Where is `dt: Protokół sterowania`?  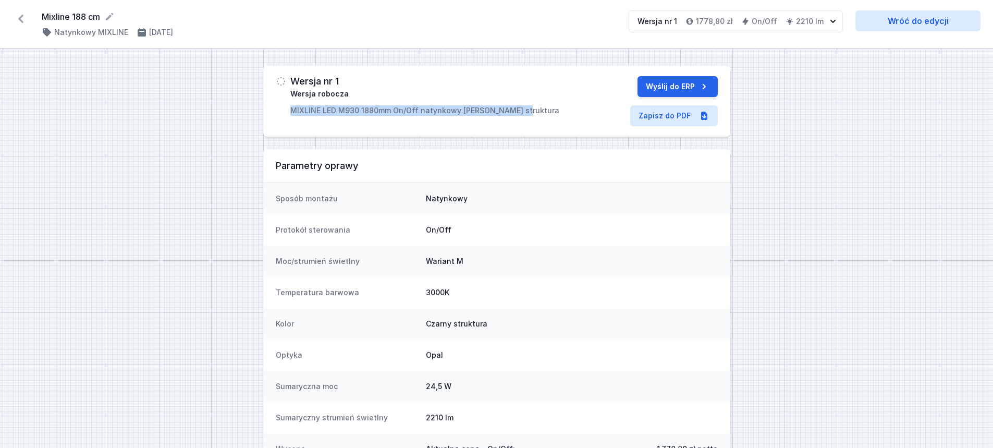 dt: Protokół sterowania is located at coordinates (347, 230).